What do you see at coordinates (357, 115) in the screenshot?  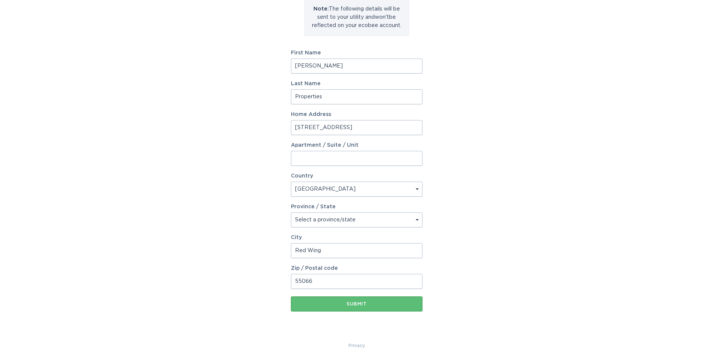 I see `label: Home Address` at bounding box center [357, 115].